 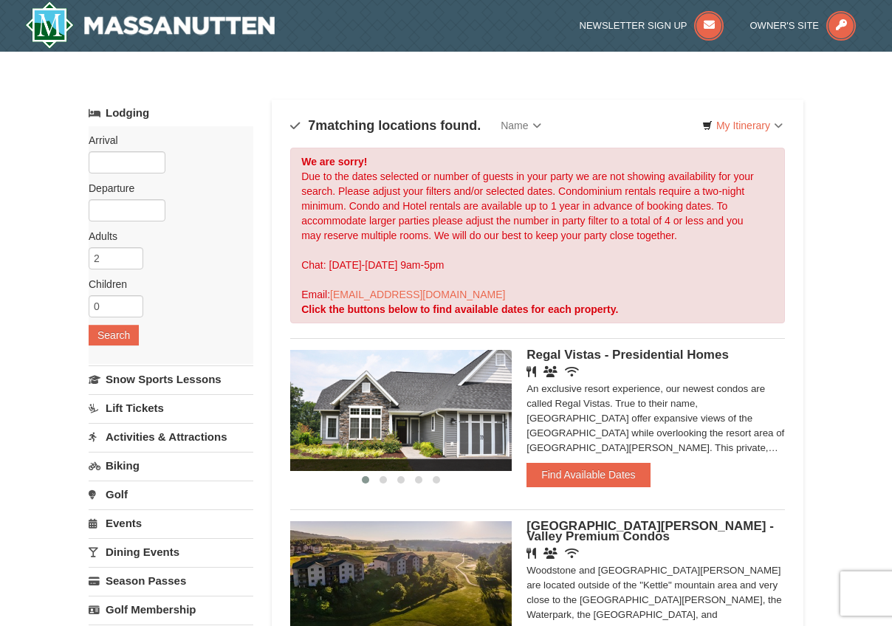 What do you see at coordinates (150, 25) in the screenshot?
I see `img: Massanutten Resort Logo` at bounding box center [150, 25].